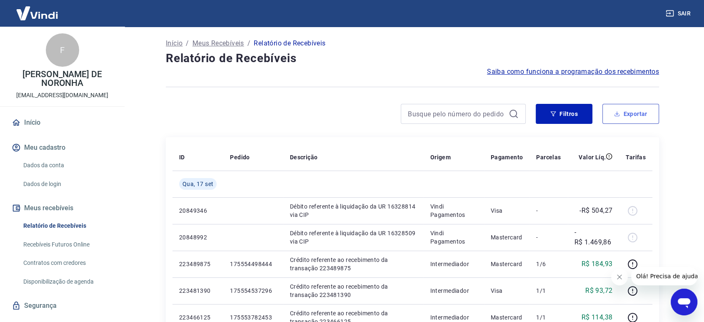 The image size is (704, 322). Describe the element at coordinates (198, 210) in the screenshot. I see `p: 20849346` at that location.